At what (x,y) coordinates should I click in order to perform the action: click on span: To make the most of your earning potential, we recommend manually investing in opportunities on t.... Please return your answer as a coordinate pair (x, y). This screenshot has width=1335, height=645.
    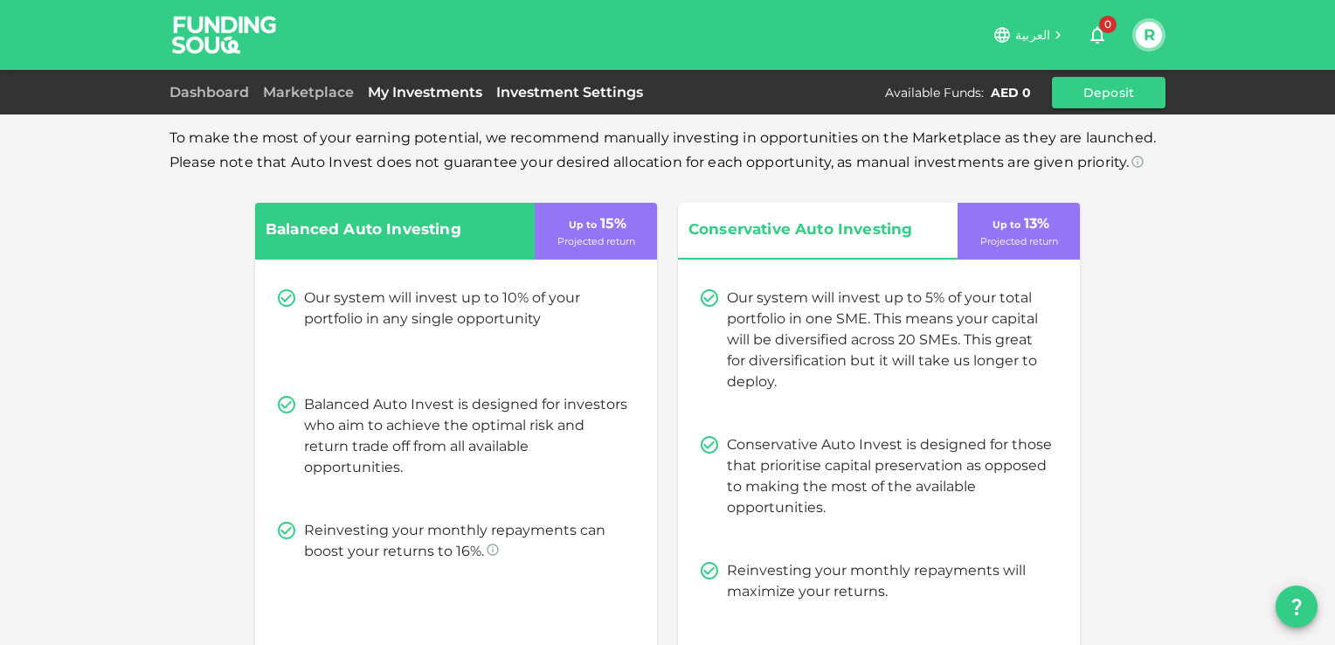
    Looking at the image, I should click on (662, 149).